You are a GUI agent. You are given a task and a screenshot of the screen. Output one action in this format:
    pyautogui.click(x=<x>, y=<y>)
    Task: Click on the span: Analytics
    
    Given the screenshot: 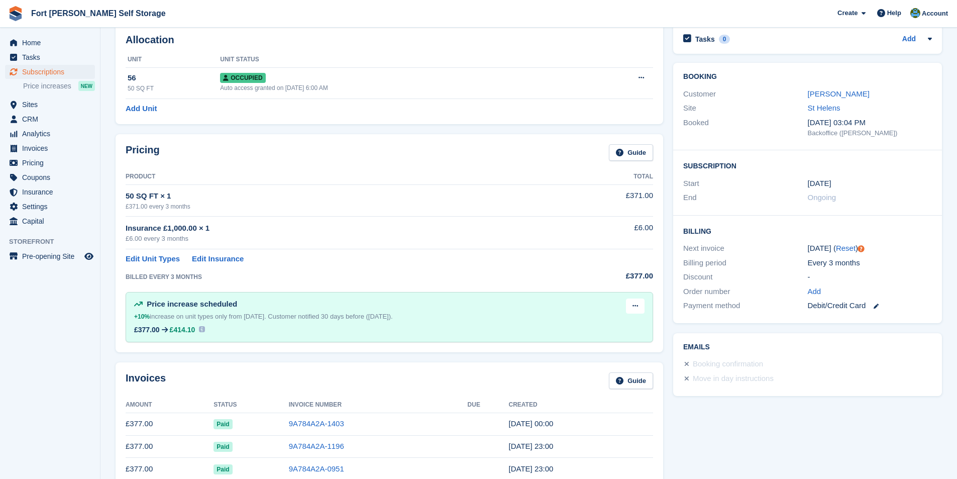 What is the action you would take?
    pyautogui.click(x=52, y=134)
    